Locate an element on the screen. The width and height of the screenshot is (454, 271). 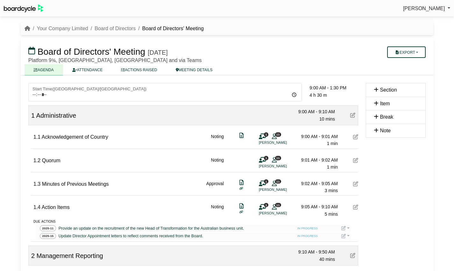
span: Management Reporting is located at coordinates (70, 256).